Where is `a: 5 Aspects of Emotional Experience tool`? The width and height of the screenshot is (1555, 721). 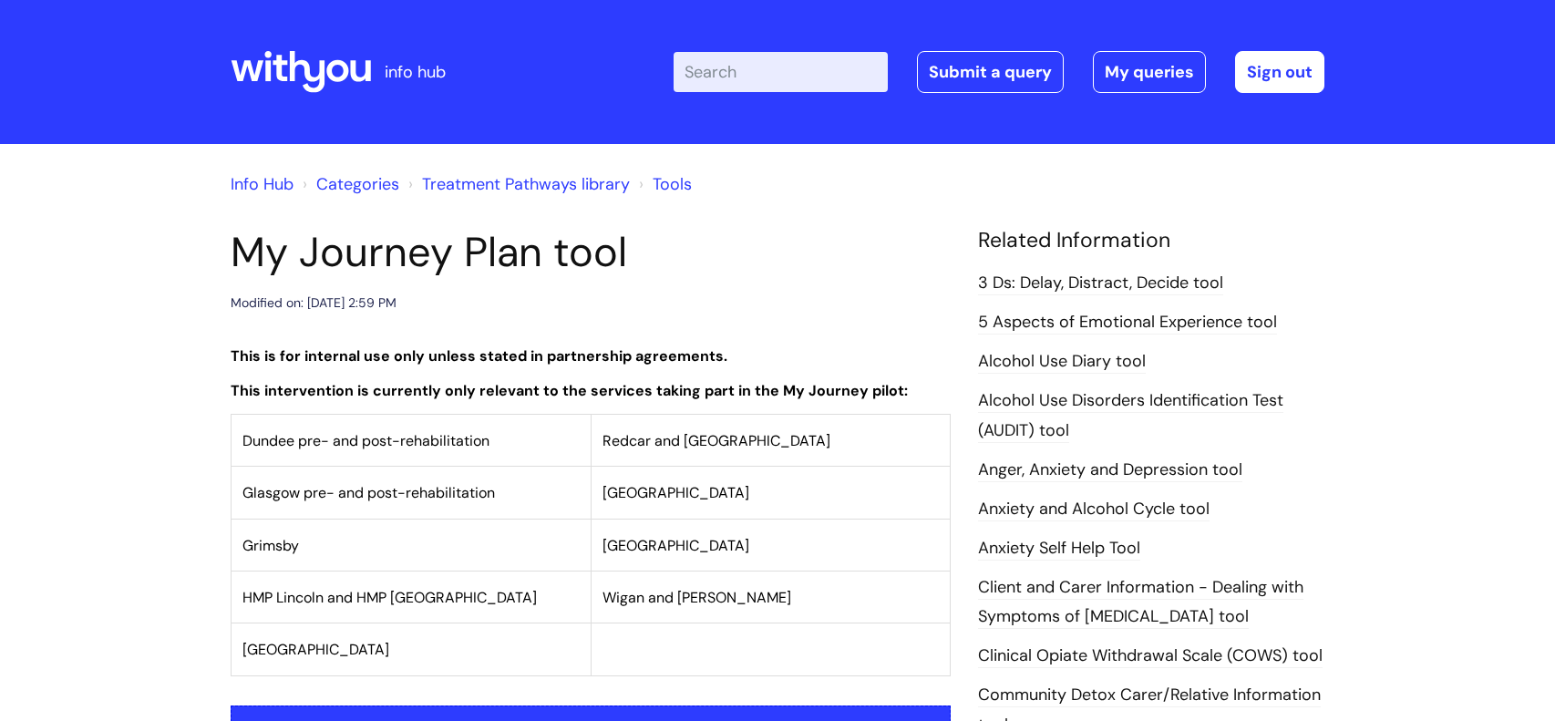
a: 5 Aspects of Emotional Experience tool is located at coordinates (1128, 323).